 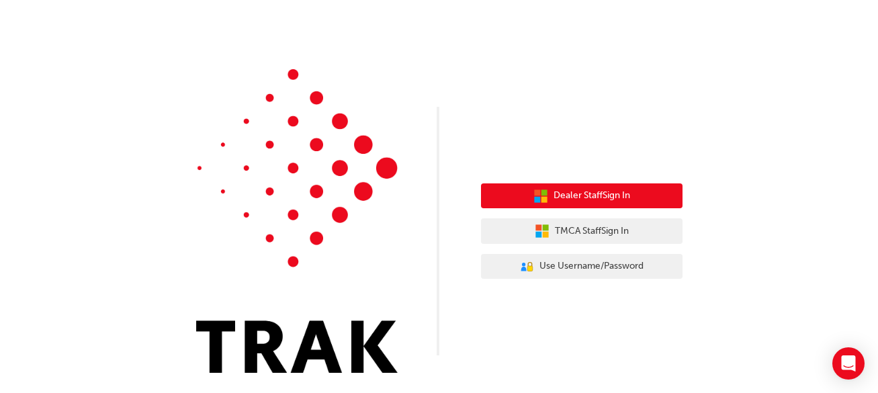 I want to click on span: TMCA Staff Sign In, so click(x=592, y=231).